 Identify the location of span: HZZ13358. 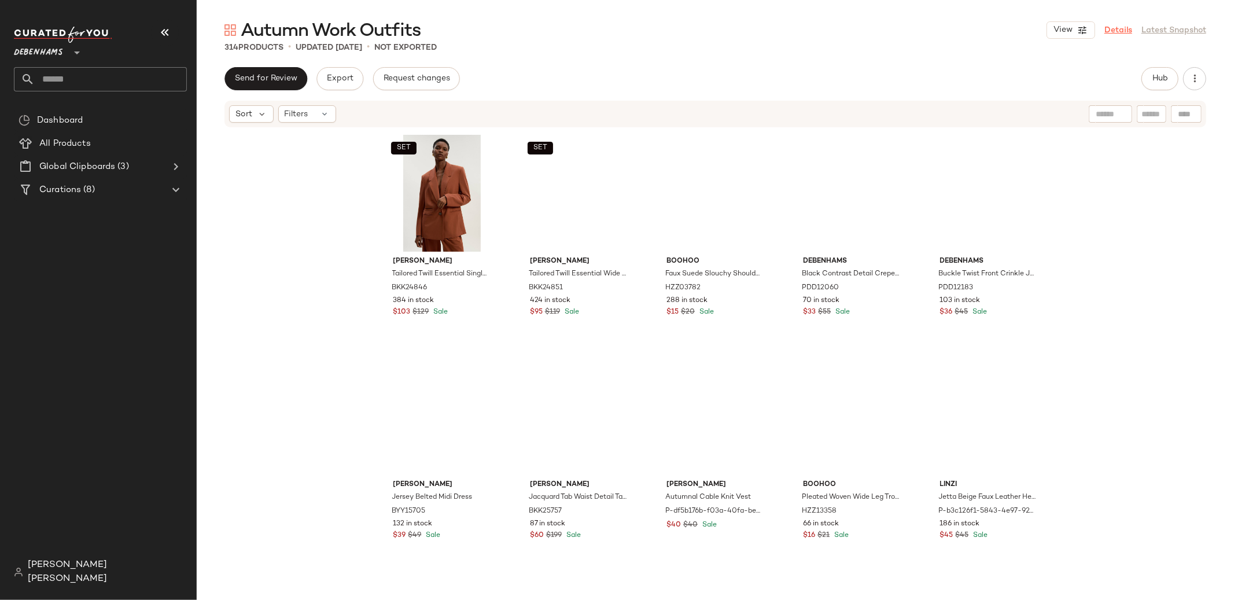
(819, 511).